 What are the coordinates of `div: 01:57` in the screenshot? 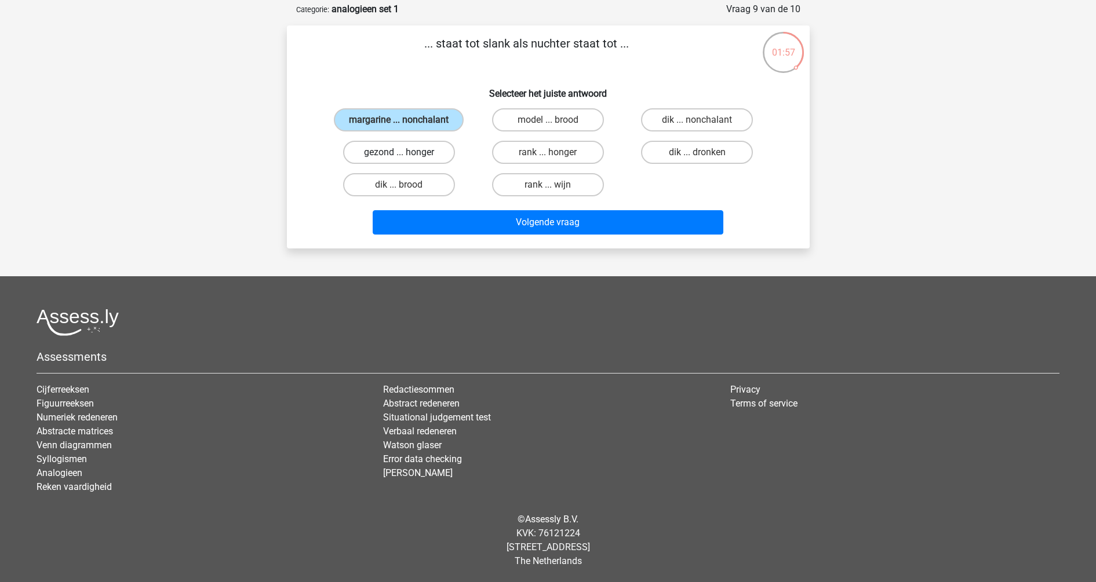 It's located at (783, 45).